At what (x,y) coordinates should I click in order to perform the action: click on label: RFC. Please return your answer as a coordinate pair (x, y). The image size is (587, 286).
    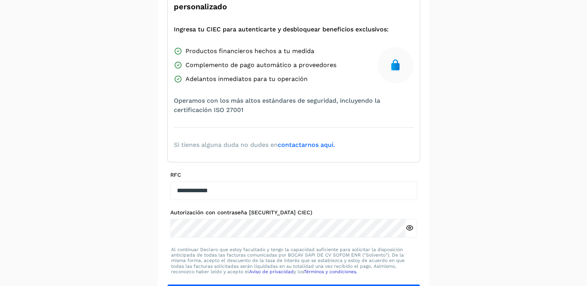
    Looking at the image, I should click on (294, 175).